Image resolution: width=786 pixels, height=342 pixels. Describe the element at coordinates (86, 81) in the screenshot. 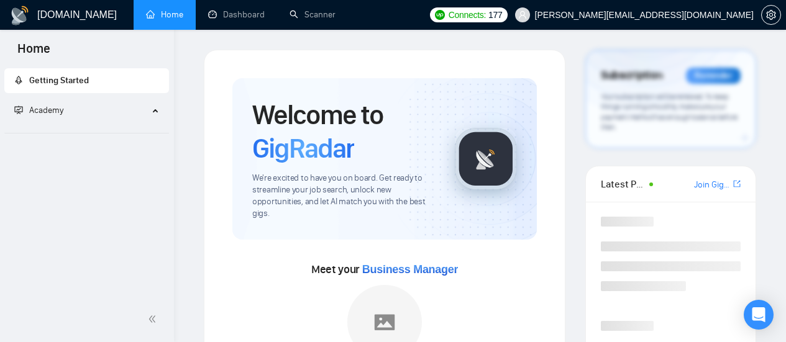

I see `li: Getting Started` at that location.